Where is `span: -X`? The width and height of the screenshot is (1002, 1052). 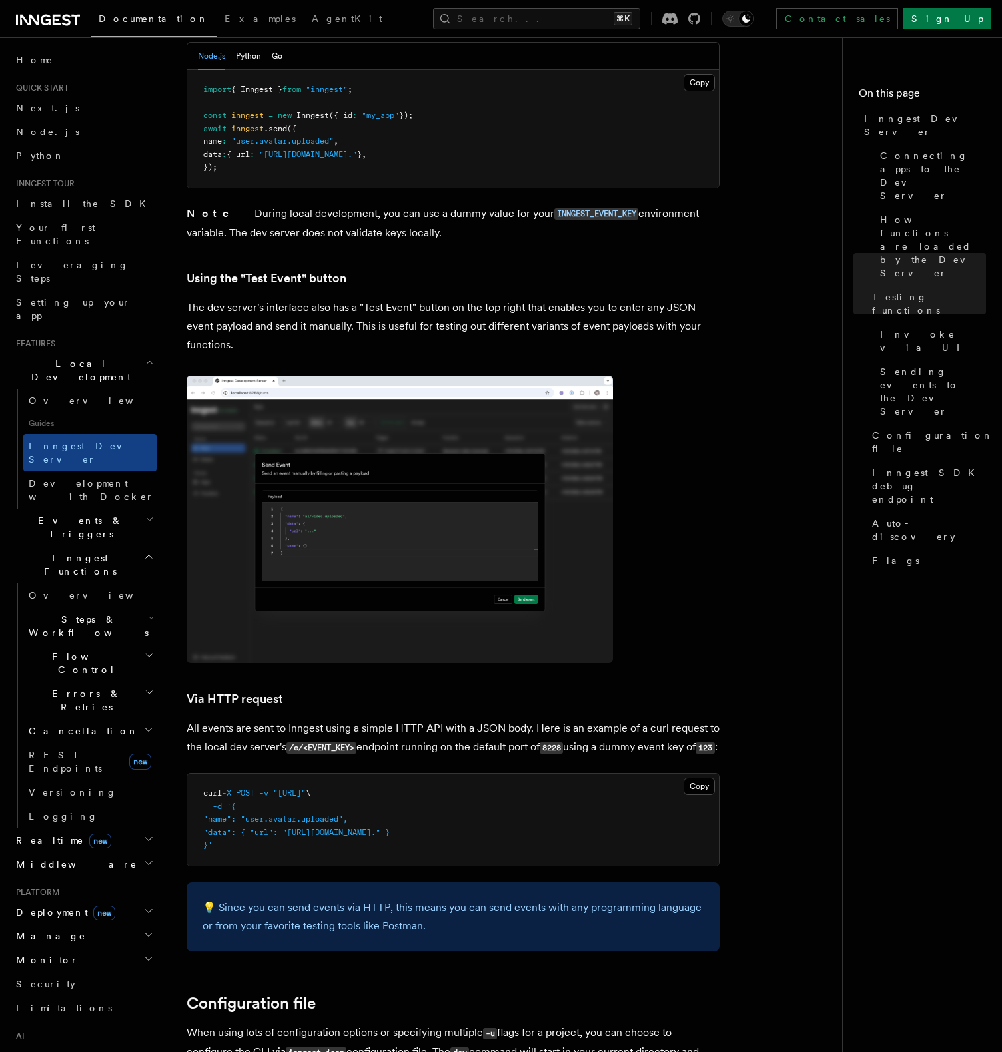 span: -X is located at coordinates (226, 793).